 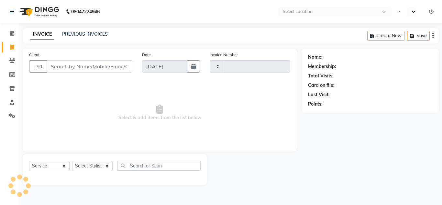 What do you see at coordinates (418, 36) in the screenshot?
I see `button: Save` at bounding box center [418, 36].